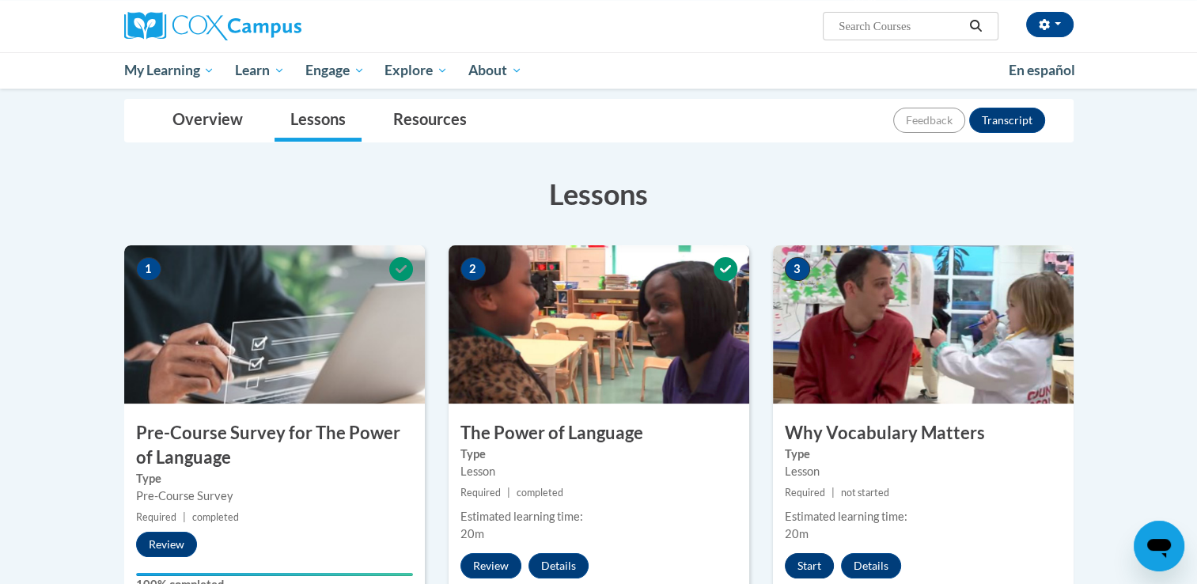  Describe the element at coordinates (599, 70) in the screenshot. I see `div: Main menu` at that location.